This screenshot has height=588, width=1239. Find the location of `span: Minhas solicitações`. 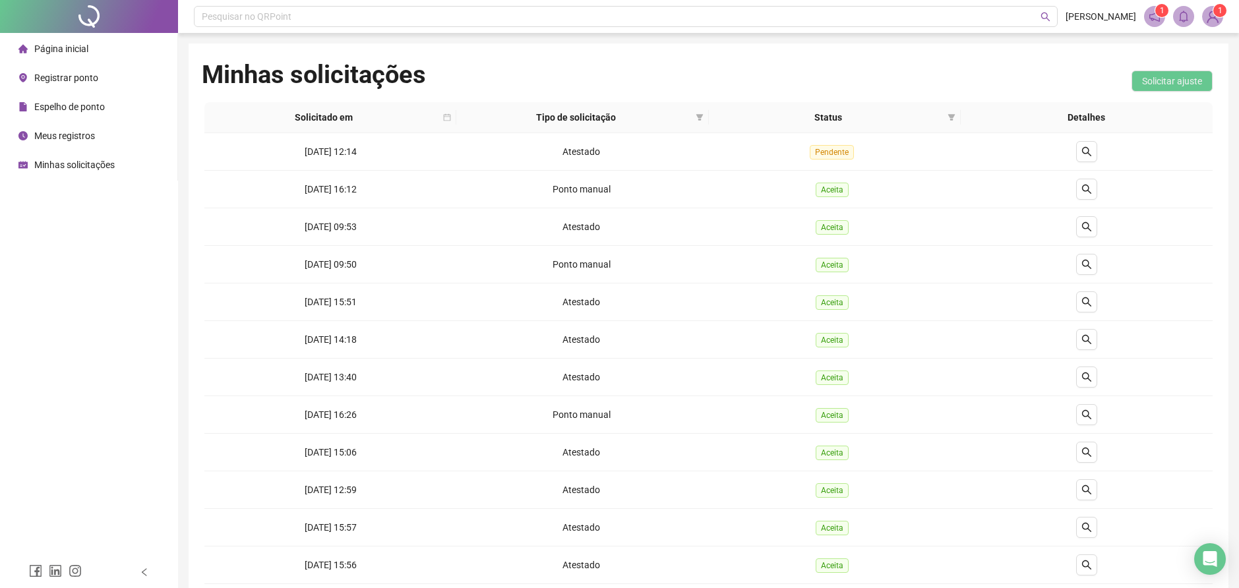

span: Minhas solicitações is located at coordinates (75, 165).